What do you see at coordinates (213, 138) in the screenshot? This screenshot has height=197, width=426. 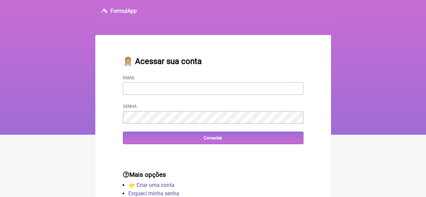 I see `input: Conectar` at bounding box center [213, 138].